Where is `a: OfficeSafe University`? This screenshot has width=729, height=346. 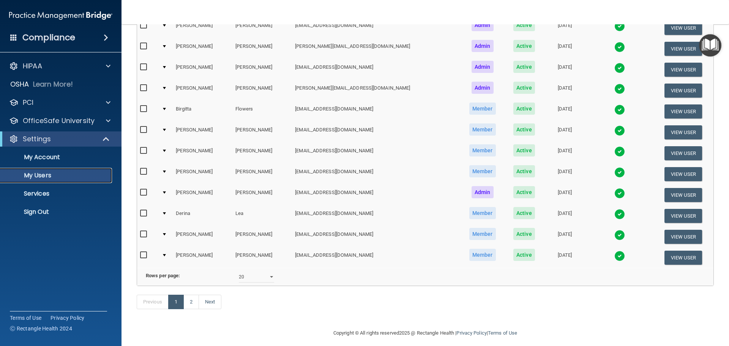 a: OfficeSafe University is located at coordinates (60, 121).